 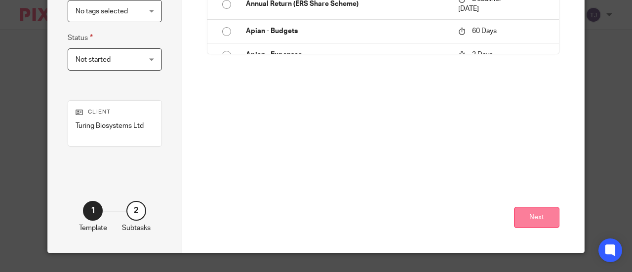 What do you see at coordinates (93, 60) in the screenshot?
I see `span: Not started` at bounding box center [93, 60].